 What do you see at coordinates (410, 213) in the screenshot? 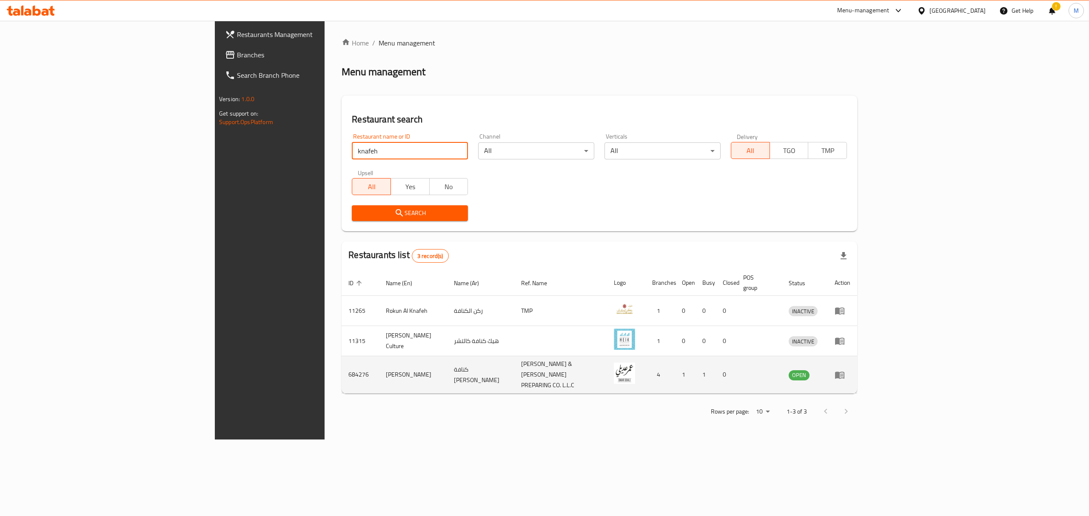
I see `span: Search` at bounding box center [410, 213].